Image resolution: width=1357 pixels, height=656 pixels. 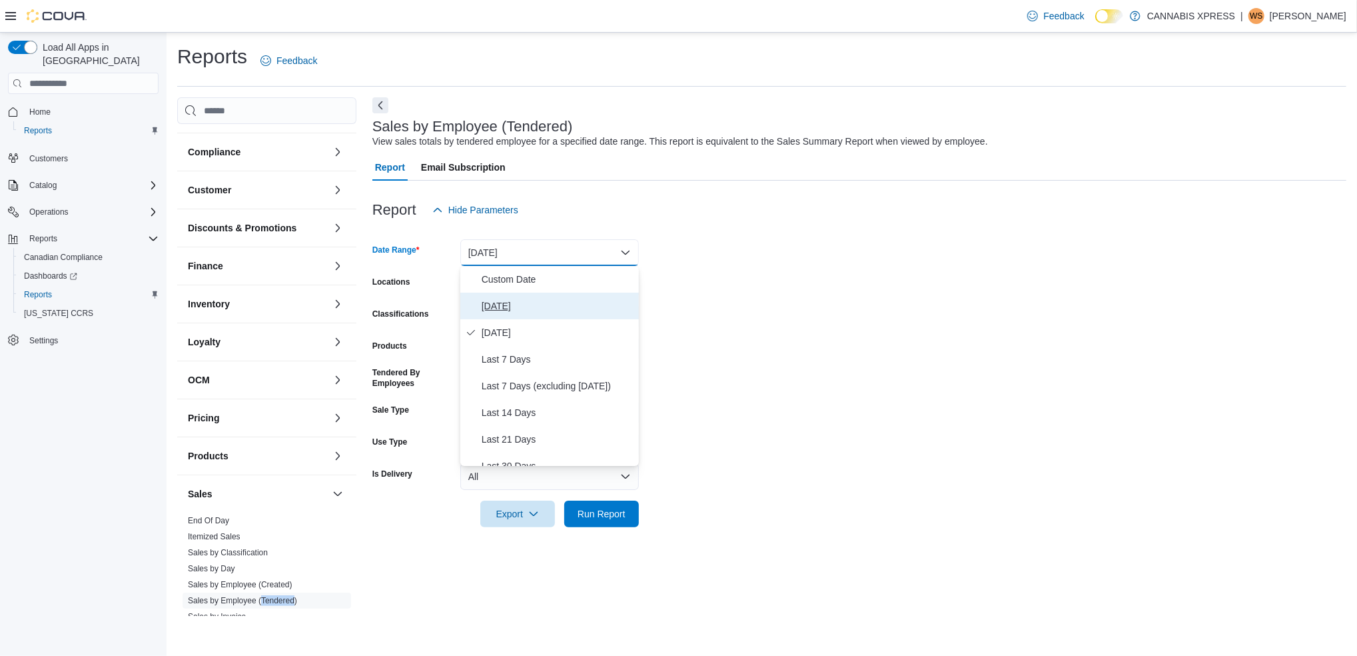 I want to click on div: View sales totals by tendered employee for a specified date range. This report is equivalent to t..., so click(x=680, y=141).